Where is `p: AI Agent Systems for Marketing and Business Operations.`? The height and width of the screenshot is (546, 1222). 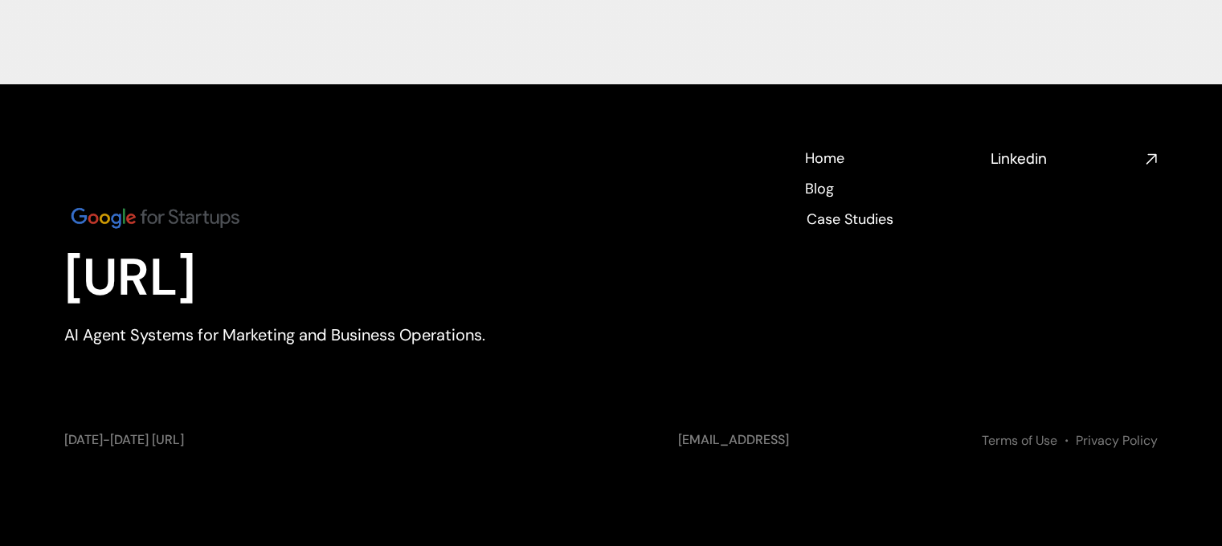
p: AI Agent Systems for Marketing and Business Operations. is located at coordinates (285, 335).